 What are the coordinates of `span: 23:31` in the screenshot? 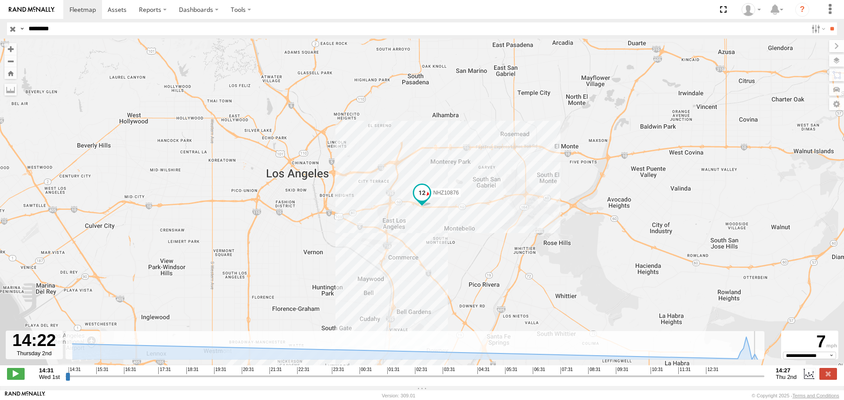 It's located at (338, 371).